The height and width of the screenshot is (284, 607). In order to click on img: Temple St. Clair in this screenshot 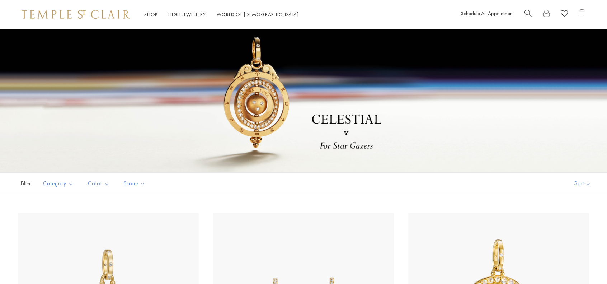, I will do `click(76, 14)`.